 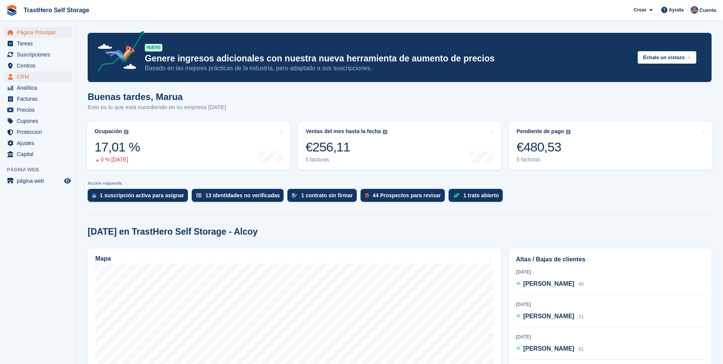 What do you see at coordinates (367, 195) in the screenshot?
I see `img: prospect-51fa495bee0391a8d652442698ab0144808aea92771e9ea1ae160a38d050c398.svg` at bounding box center [367, 195].